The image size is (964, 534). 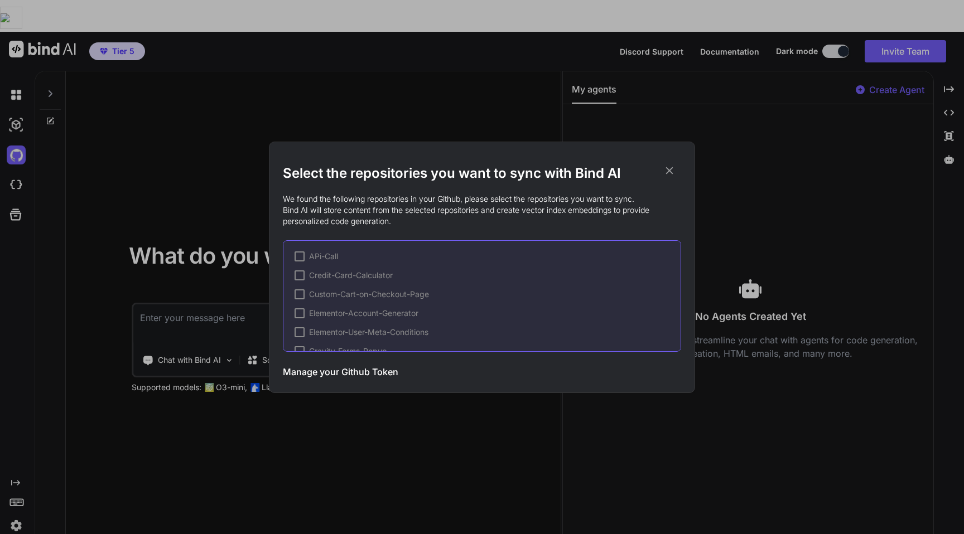 What do you see at coordinates (482, 173) in the screenshot?
I see `h2: Select the repositories you want to sync with Bind AI` at bounding box center [482, 173].